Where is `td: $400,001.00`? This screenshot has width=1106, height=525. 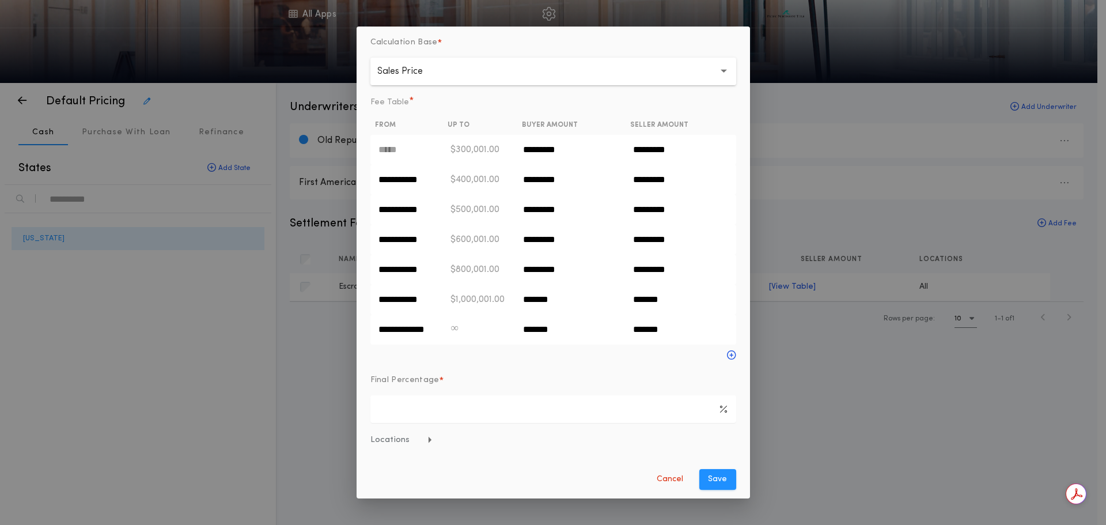 td: $400,001.00 is located at coordinates (480, 180).